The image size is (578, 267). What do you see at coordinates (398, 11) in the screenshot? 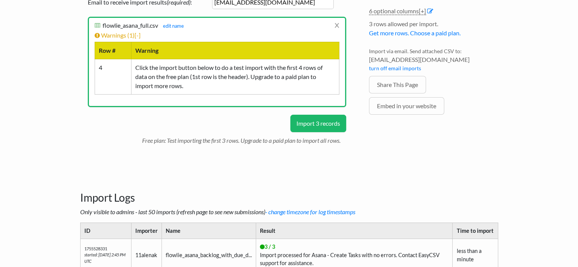
I see `a: 6 optional columns[+]` at bounding box center [398, 11].